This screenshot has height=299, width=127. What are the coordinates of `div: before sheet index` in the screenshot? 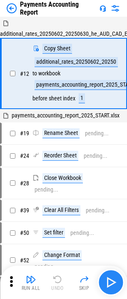 It's located at (54, 98).